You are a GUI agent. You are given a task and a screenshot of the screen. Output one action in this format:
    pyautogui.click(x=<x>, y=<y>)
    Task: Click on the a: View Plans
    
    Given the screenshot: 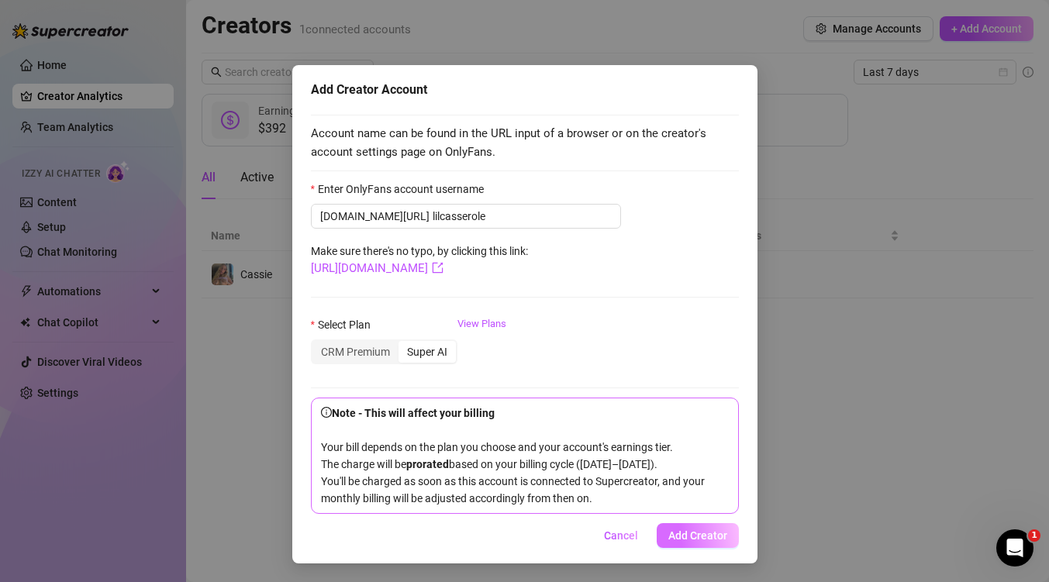 What is the action you would take?
    pyautogui.click(x=481, y=347)
    